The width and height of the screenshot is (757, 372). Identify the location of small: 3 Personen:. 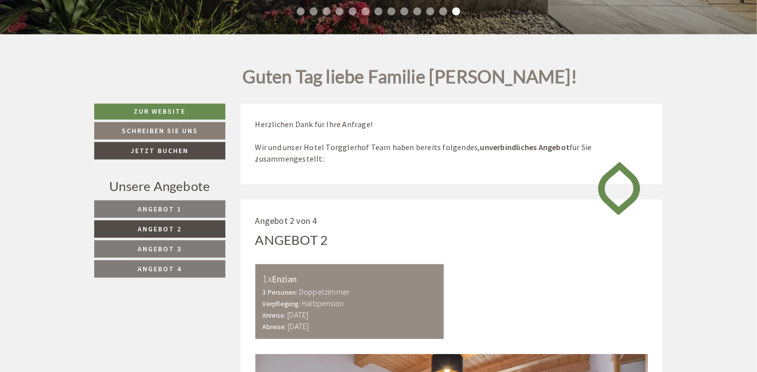
(280, 292).